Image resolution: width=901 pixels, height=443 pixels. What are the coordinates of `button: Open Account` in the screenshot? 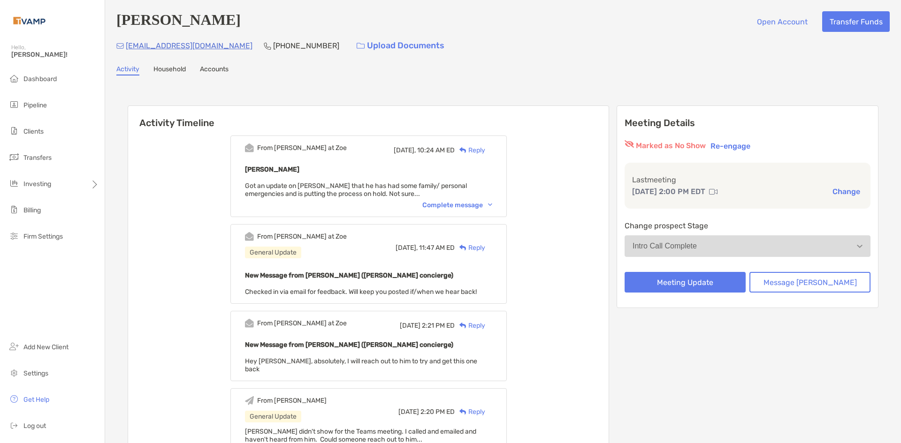 It's located at (782, 22).